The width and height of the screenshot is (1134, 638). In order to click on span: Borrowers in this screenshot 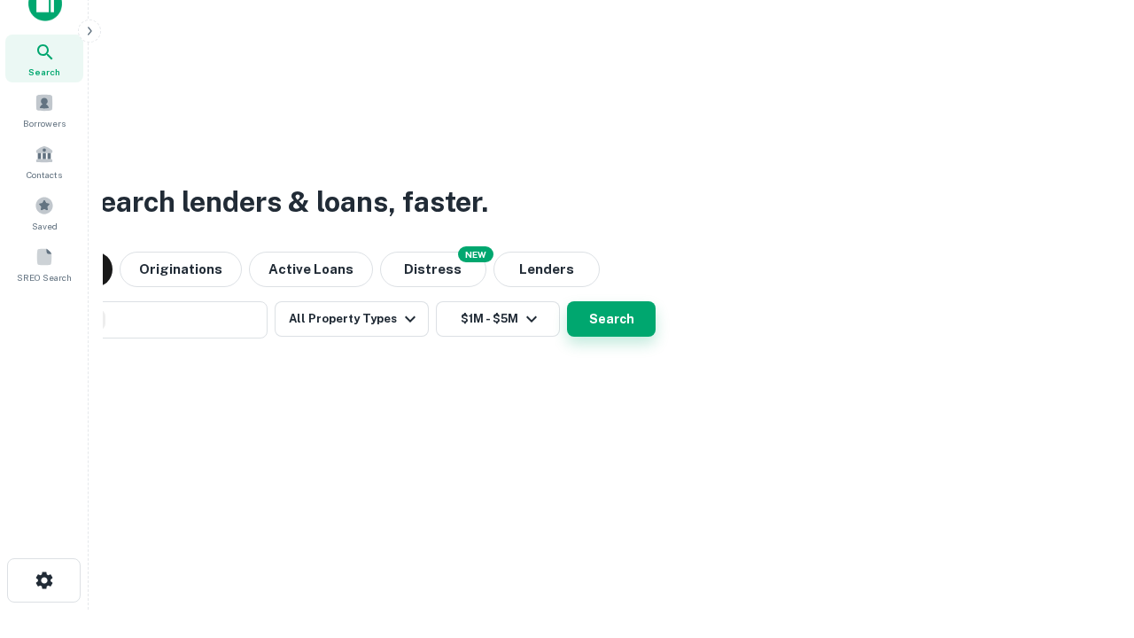, I will do `click(44, 123)`.